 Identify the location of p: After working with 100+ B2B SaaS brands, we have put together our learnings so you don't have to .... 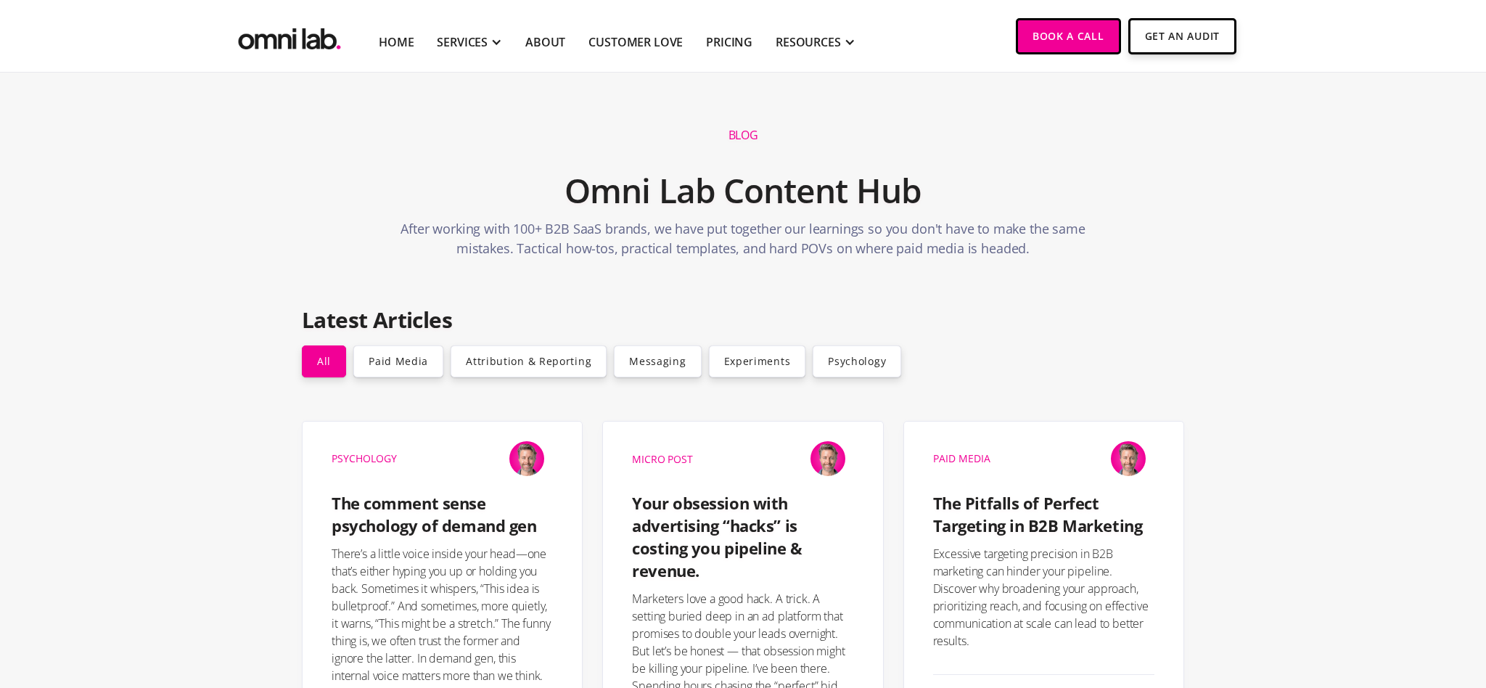
(743, 242).